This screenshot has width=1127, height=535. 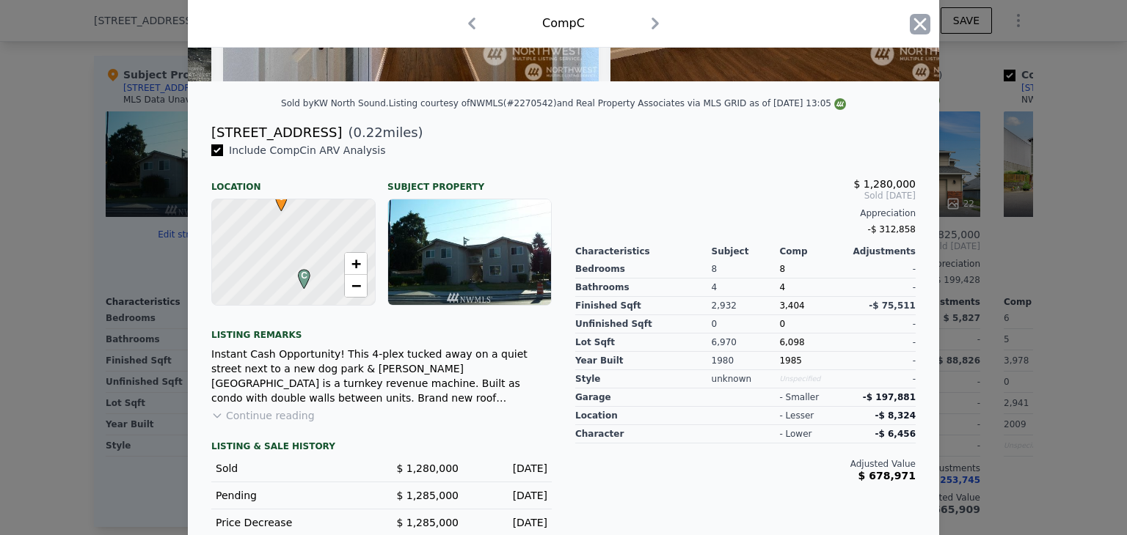 What do you see at coordinates (356, 264) in the screenshot?
I see `a: Zoom in` at bounding box center [356, 264].